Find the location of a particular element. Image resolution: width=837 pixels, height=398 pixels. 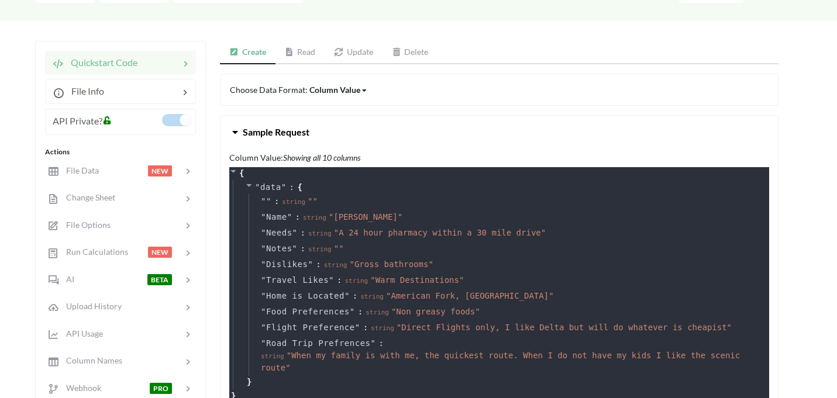

span: Column Names is located at coordinates (91, 360).